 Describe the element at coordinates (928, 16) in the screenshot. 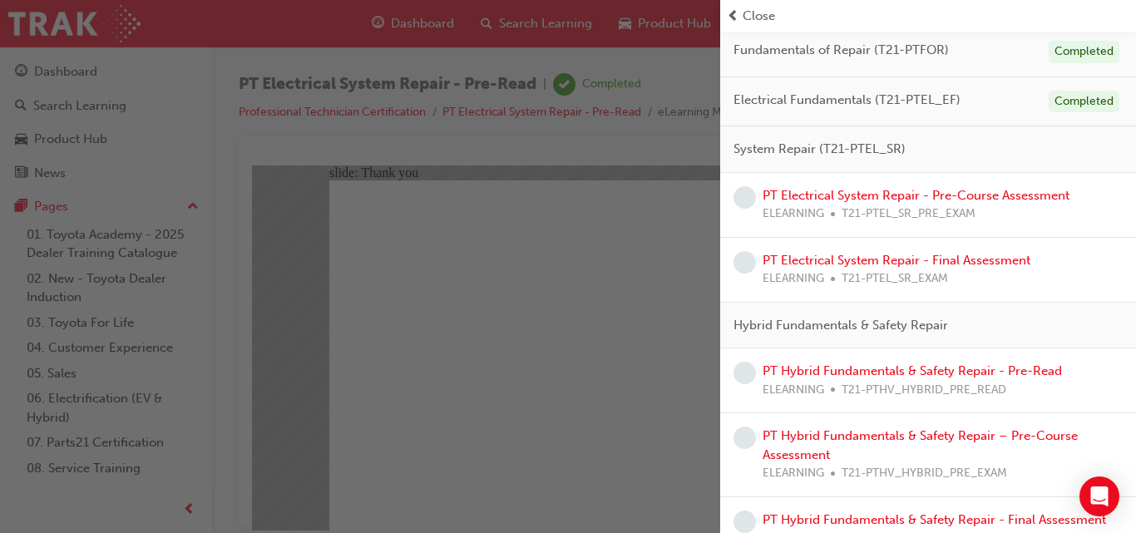

I see `button: prev-iconClose` at that location.